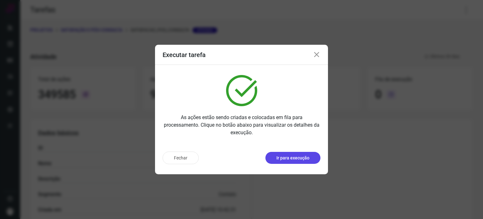 This screenshot has width=483, height=219. What do you see at coordinates (242, 125) in the screenshot?
I see `p: As ações estão sendo criadas e colocadas em fila para processamento. Clique no botão abaixo para ...` at bounding box center [242, 125].